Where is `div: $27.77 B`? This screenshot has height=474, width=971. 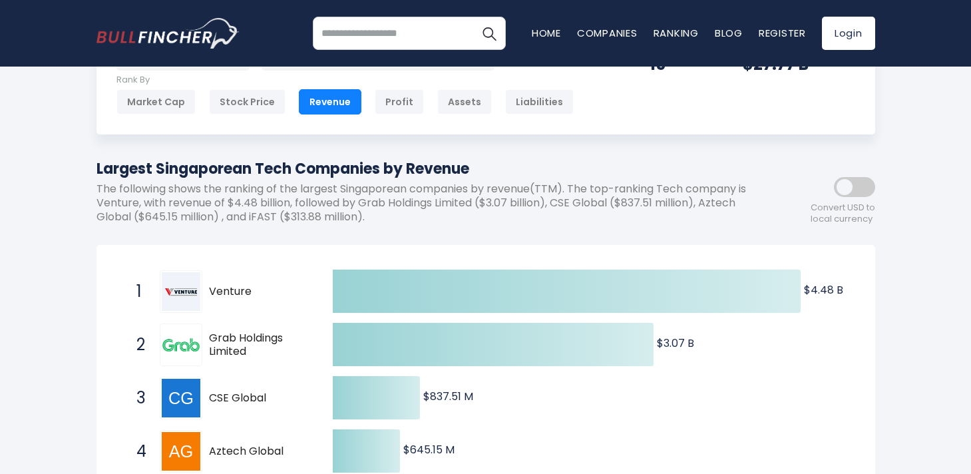
div: $27.77 B is located at coordinates (799, 64).